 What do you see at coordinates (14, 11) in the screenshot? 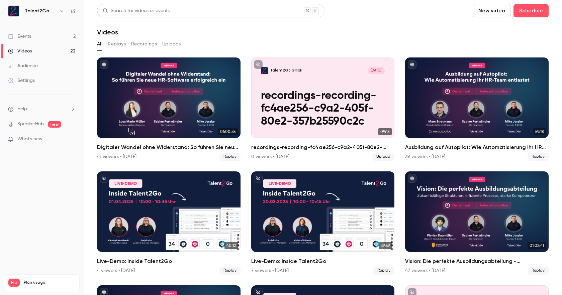
I see `img: Talent2Go GmbH` at bounding box center [14, 11].